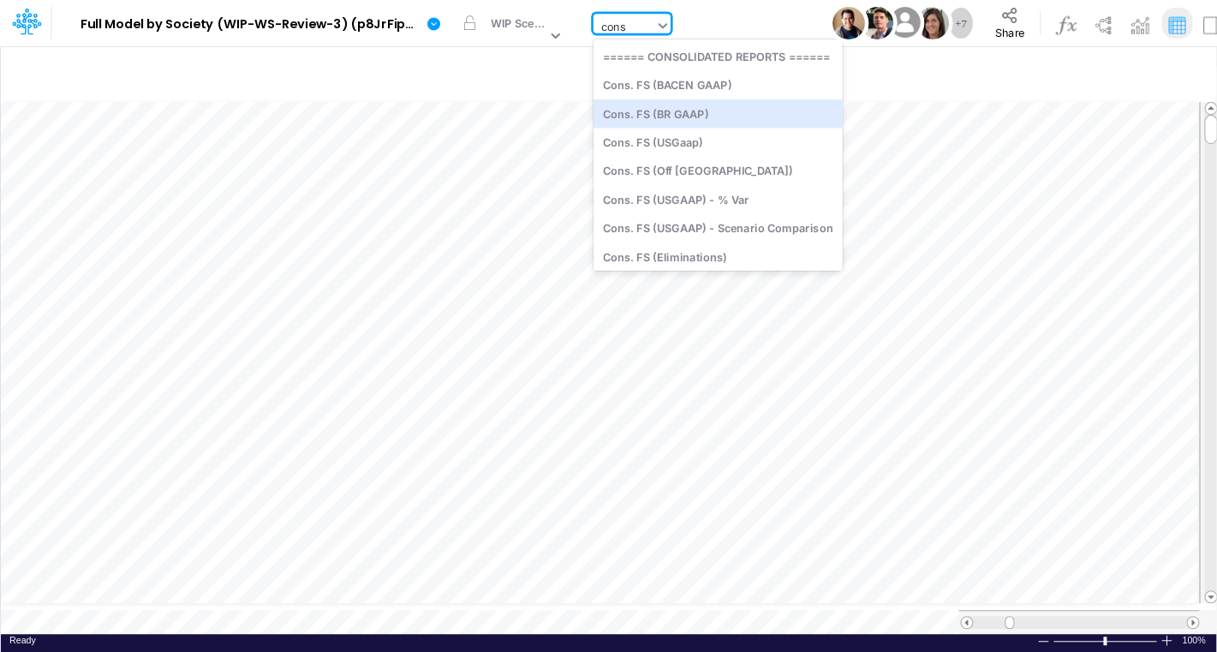 The height and width of the screenshot is (652, 1217). What do you see at coordinates (1010, 23) in the screenshot?
I see `button: Share` at bounding box center [1010, 23].